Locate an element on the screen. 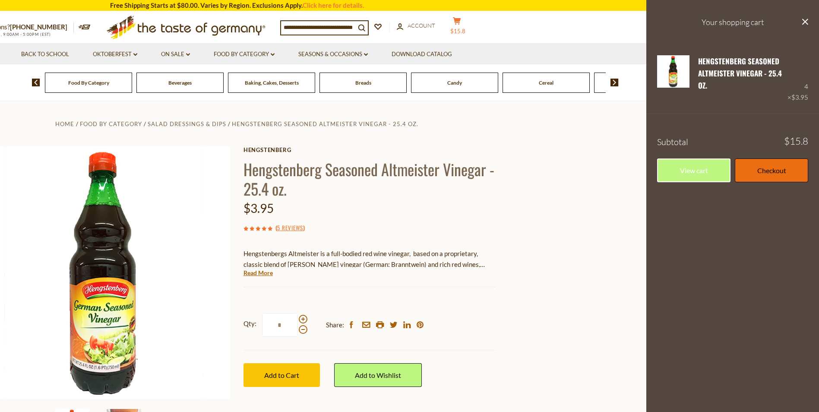  a: Hengstenberg is located at coordinates (370, 150).